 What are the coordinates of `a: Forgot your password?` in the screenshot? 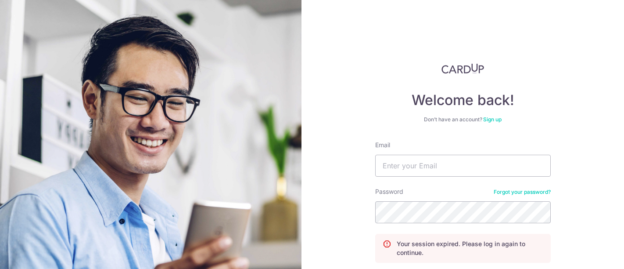 It's located at (522, 192).